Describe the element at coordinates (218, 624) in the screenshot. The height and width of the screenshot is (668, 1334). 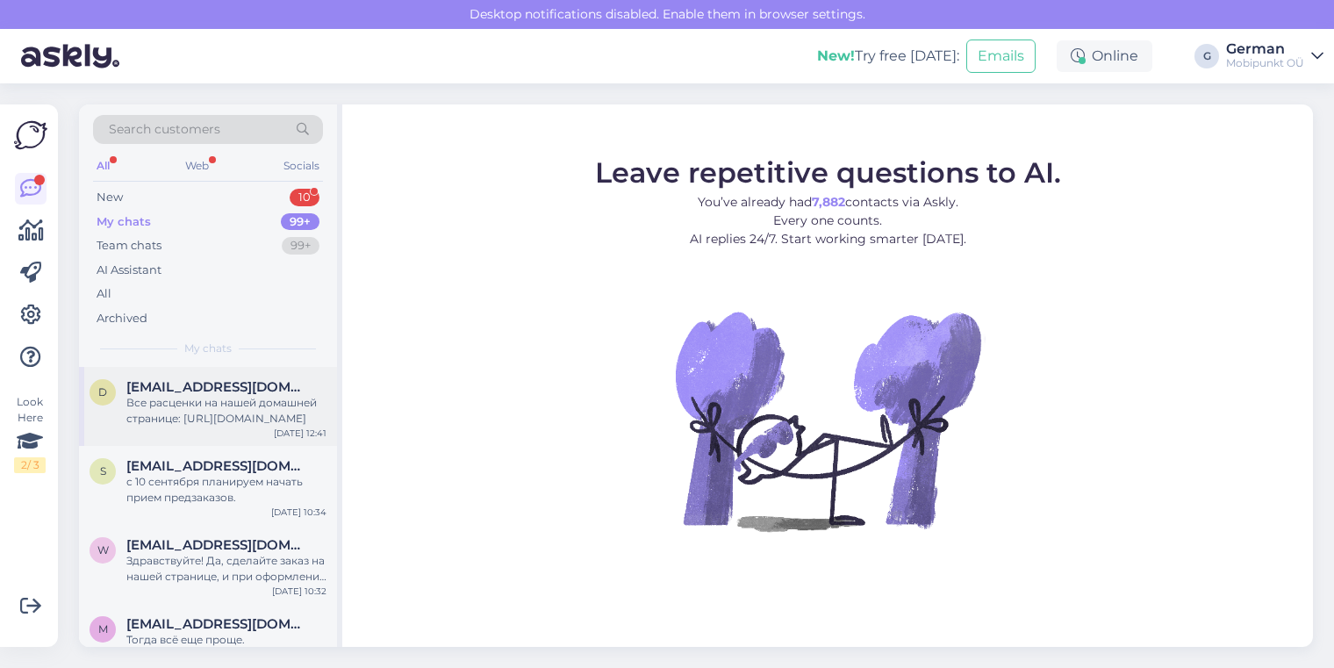
I see `span: maksim@tkd.ee` at that location.